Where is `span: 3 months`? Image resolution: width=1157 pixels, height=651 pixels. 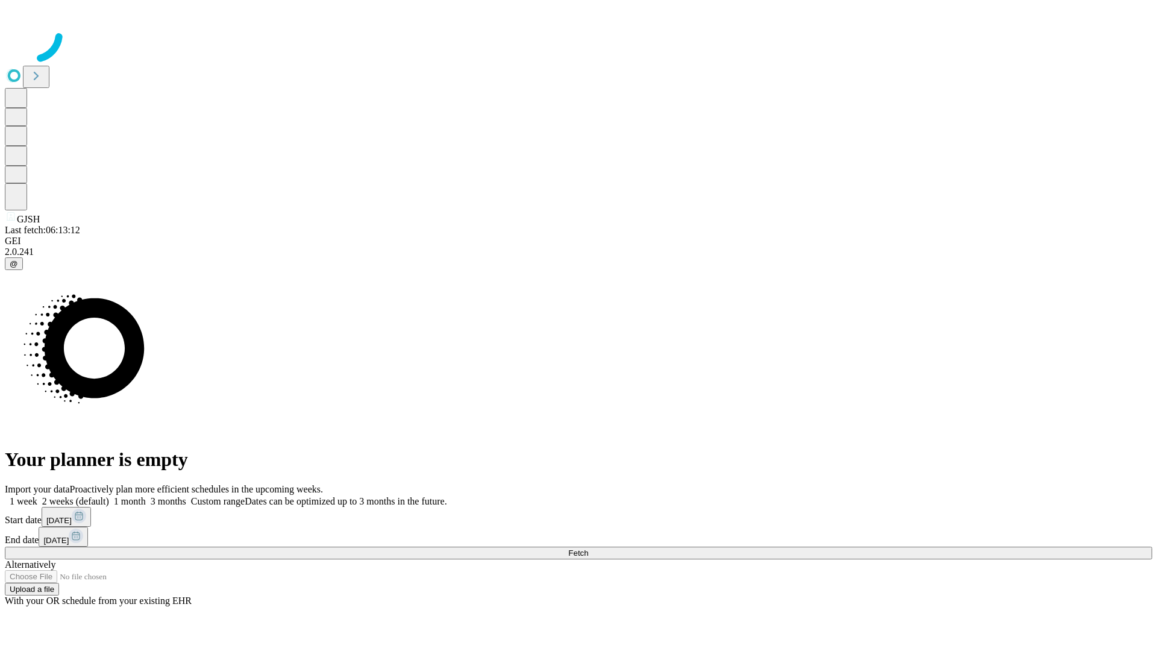
span: 3 months is located at coordinates (168, 501).